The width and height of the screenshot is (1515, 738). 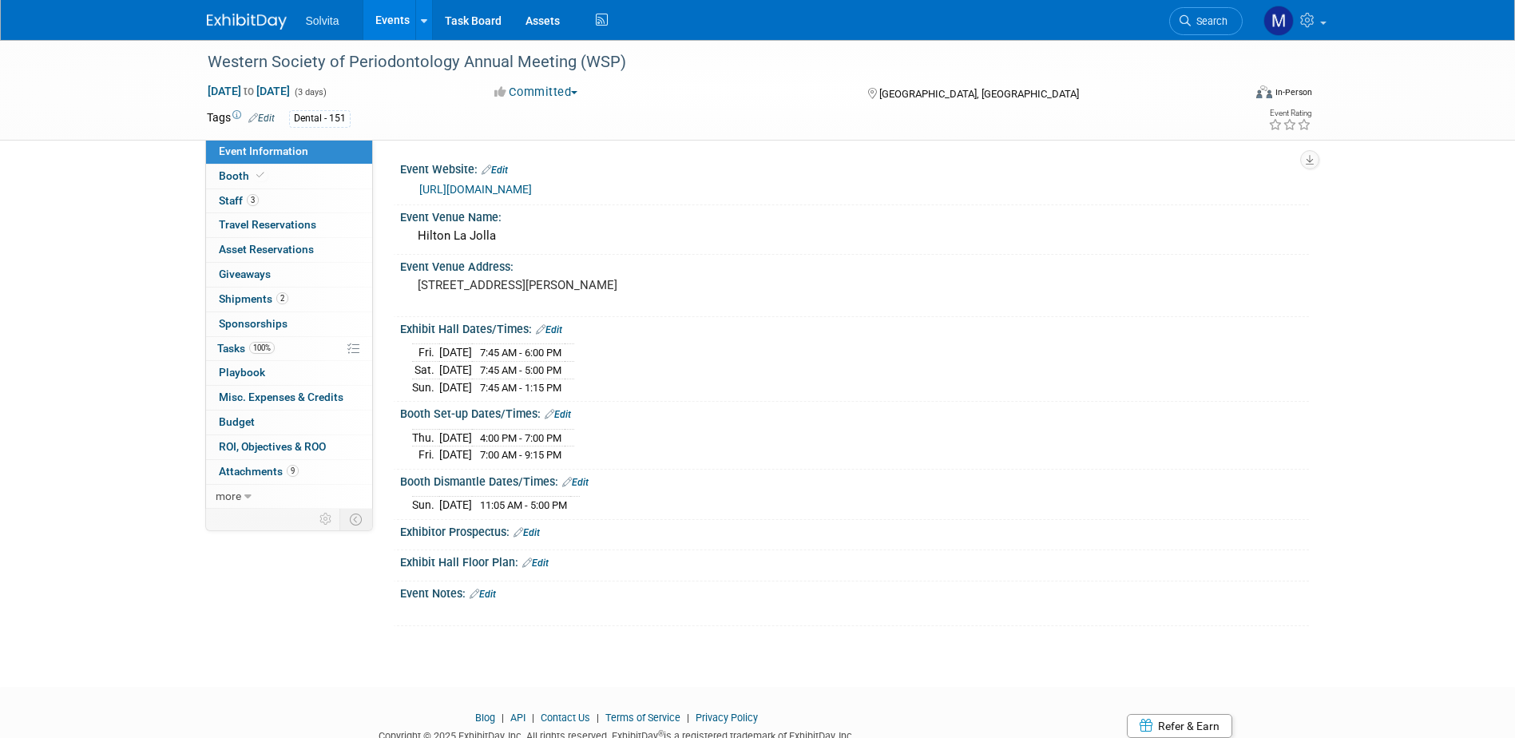 I want to click on span: Solvita, so click(x=323, y=21).